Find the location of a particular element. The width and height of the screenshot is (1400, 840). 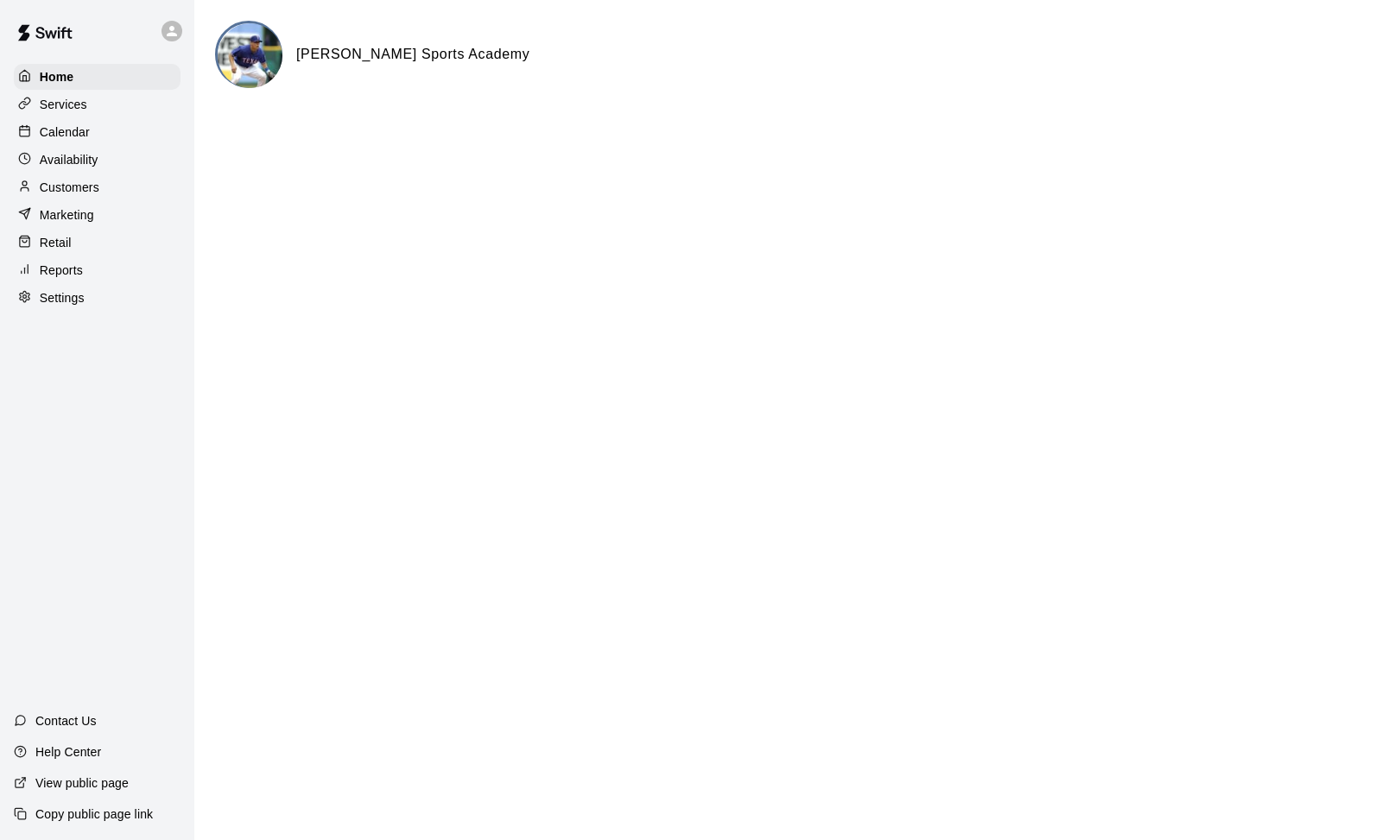

p: Home is located at coordinates (57, 77).